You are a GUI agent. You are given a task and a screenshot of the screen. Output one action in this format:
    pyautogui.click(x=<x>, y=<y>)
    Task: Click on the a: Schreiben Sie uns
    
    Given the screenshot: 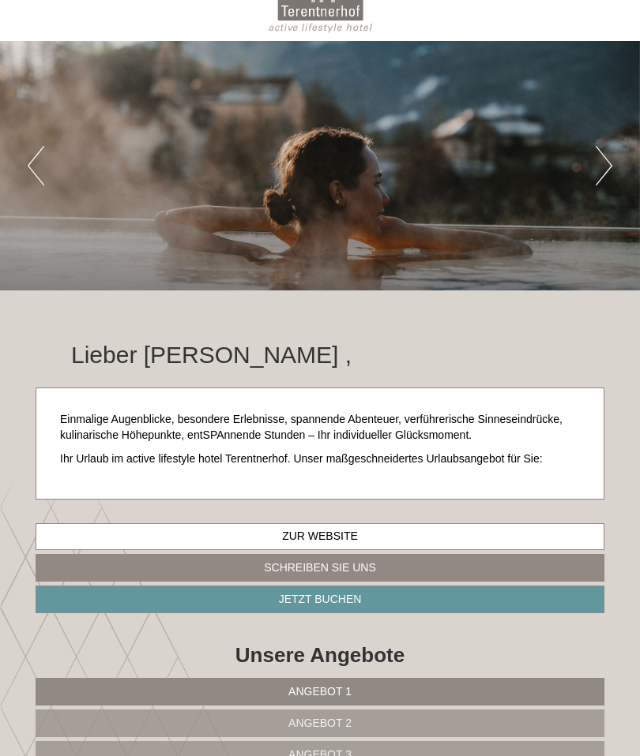 What is the action you would take?
    pyautogui.click(x=320, y=568)
    